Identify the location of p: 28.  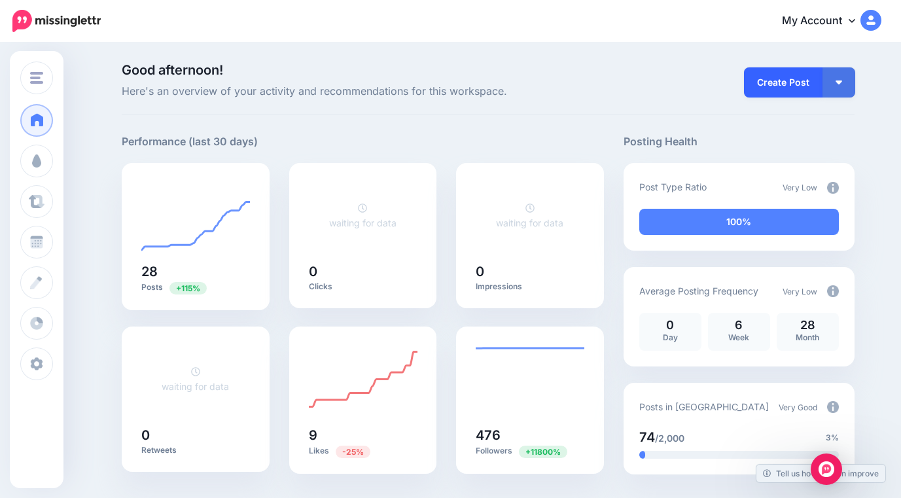
(807, 325).